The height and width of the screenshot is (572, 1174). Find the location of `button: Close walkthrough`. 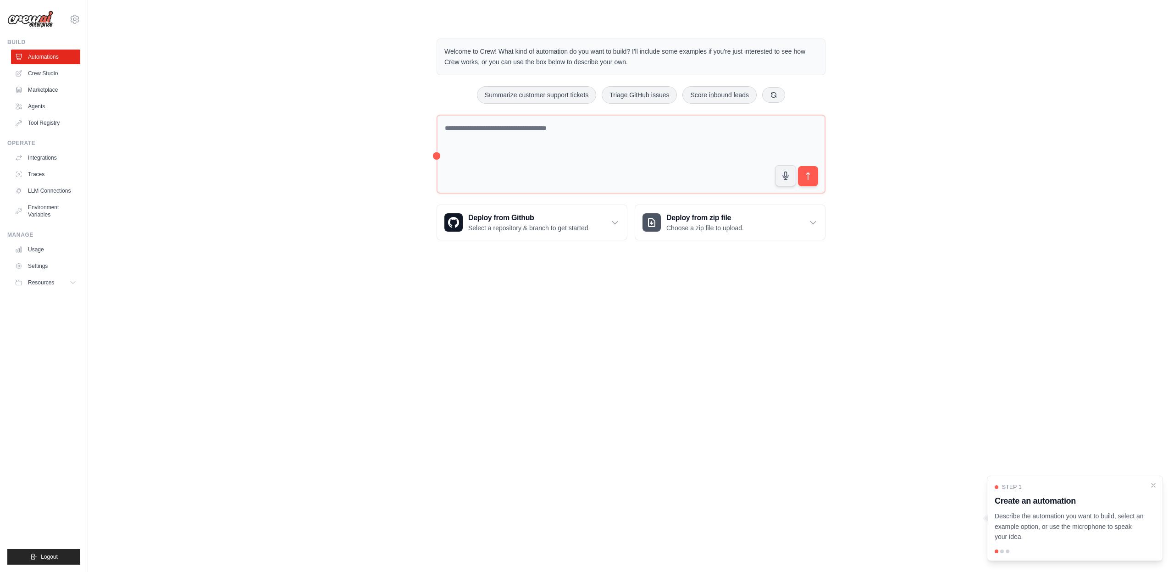

button: Close walkthrough is located at coordinates (1153, 485).